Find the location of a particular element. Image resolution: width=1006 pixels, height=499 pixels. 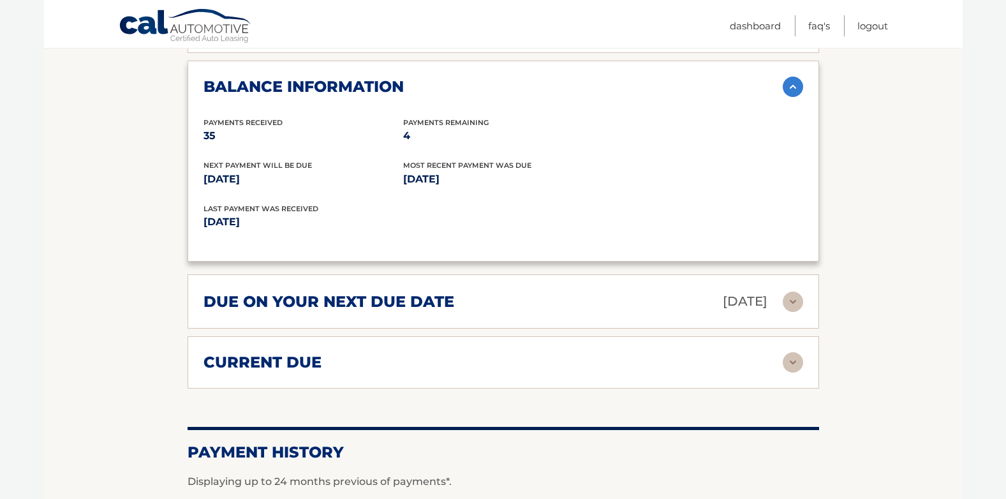

p: 4 is located at coordinates (502, 136).